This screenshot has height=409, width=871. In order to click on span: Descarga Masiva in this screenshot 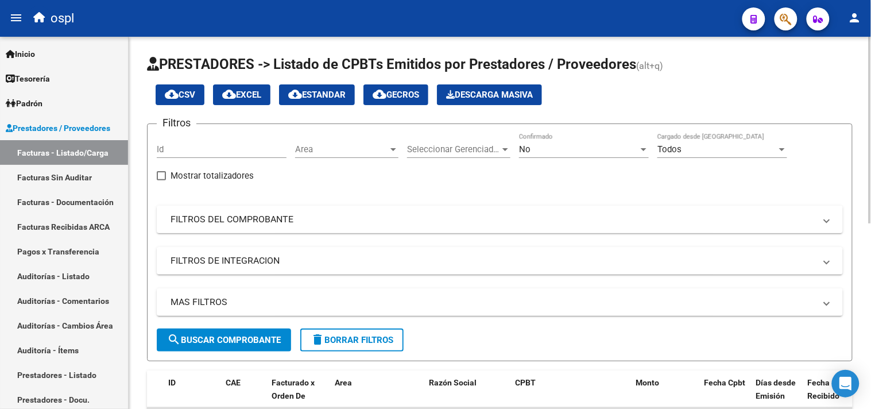, I will do `click(489, 95)`.